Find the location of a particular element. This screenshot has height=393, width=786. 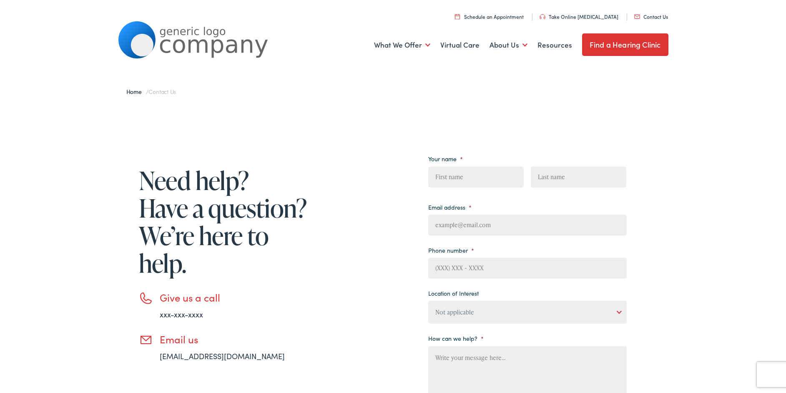

input: (XXX) XXX - XXXX is located at coordinates (528, 268).